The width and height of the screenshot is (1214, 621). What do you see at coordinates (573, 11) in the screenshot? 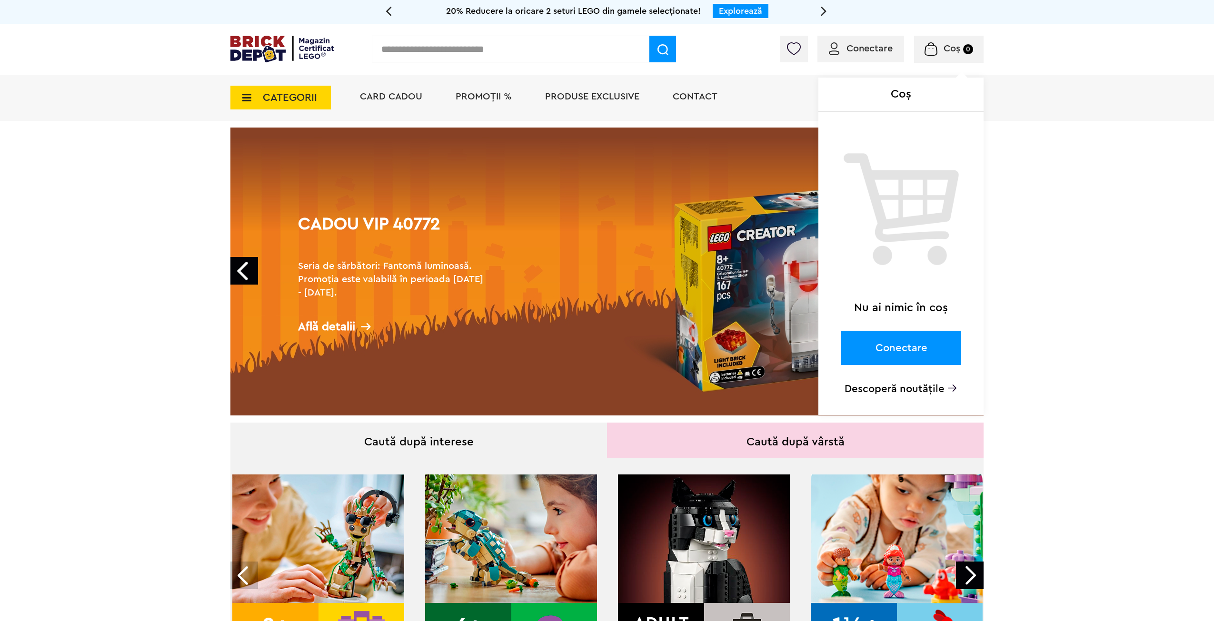
I see `span: 20% Reducere la oricare 2 seturi LEGO din gamele selecționate!` at bounding box center [573, 11].